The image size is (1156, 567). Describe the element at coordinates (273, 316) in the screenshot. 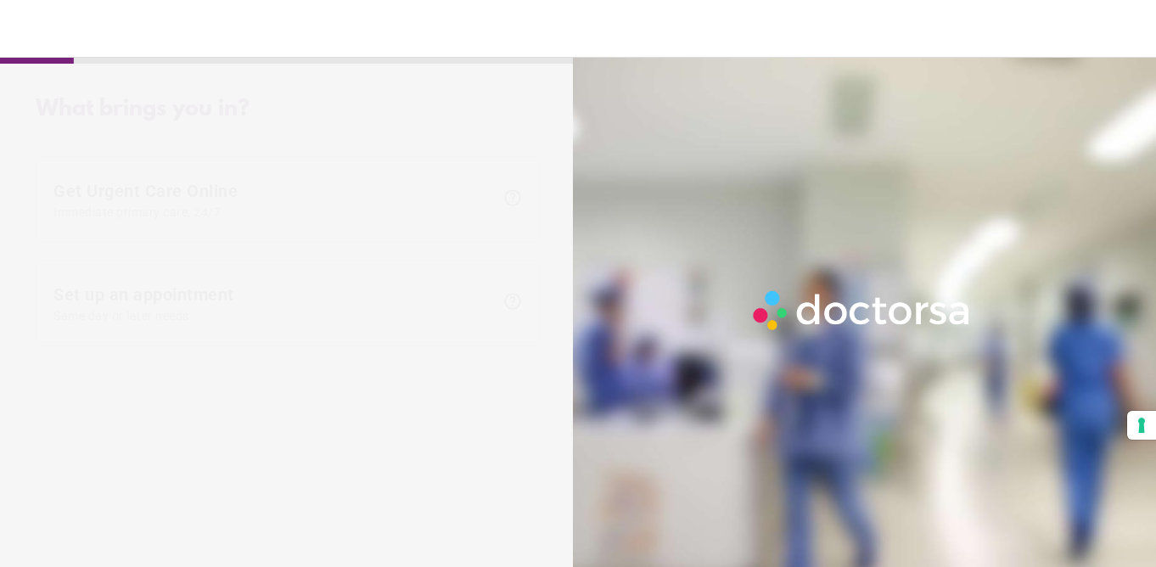

I see `span: Same day or later needs` at that location.